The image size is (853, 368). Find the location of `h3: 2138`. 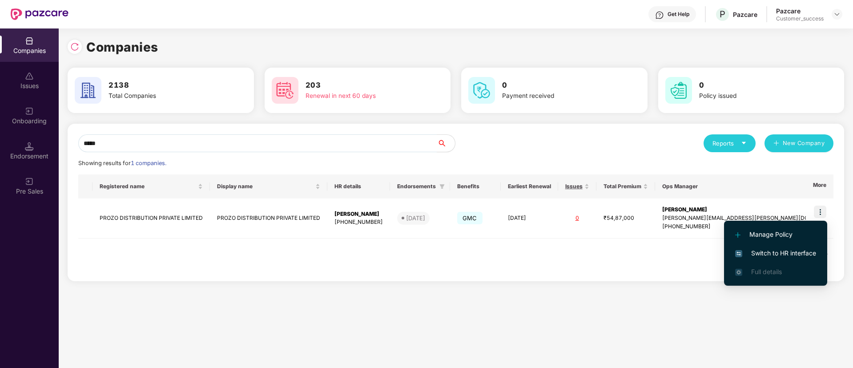

h3: 2138 is located at coordinates (164, 85).